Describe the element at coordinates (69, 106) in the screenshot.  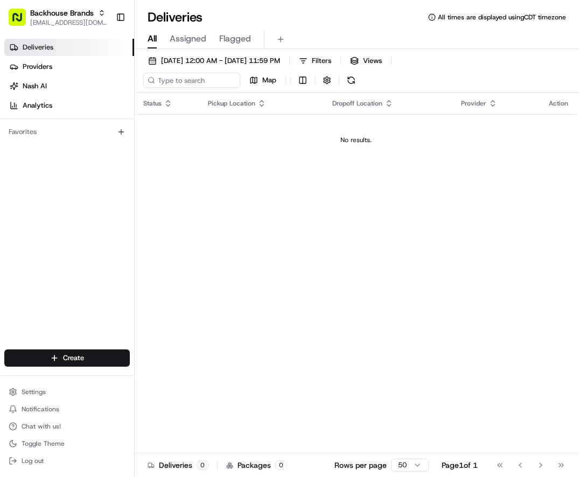
I see `a: Analytics` at that location.